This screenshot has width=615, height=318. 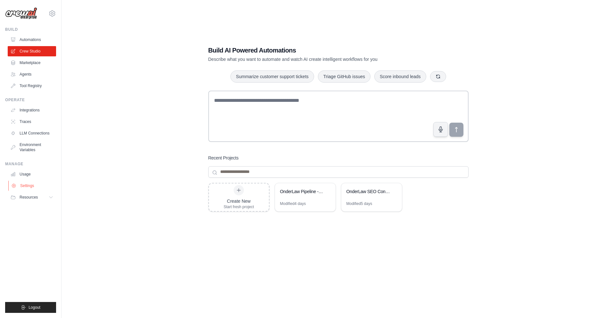 I want to click on div: Operate, so click(x=30, y=100).